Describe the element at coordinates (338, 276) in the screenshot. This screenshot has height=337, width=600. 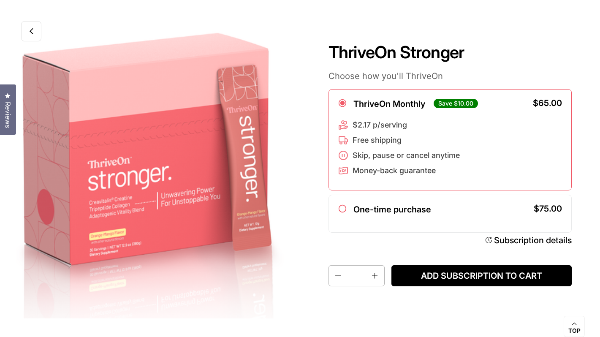
I see `button: Decrease quantity` at that location.